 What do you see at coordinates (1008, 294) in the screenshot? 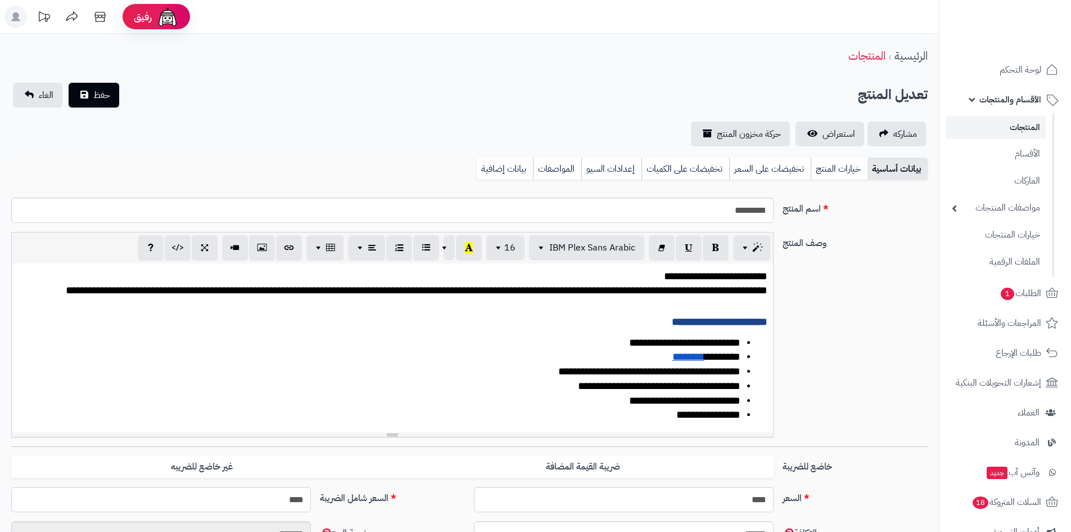
I see `span: 1` at bounding box center [1008, 294].